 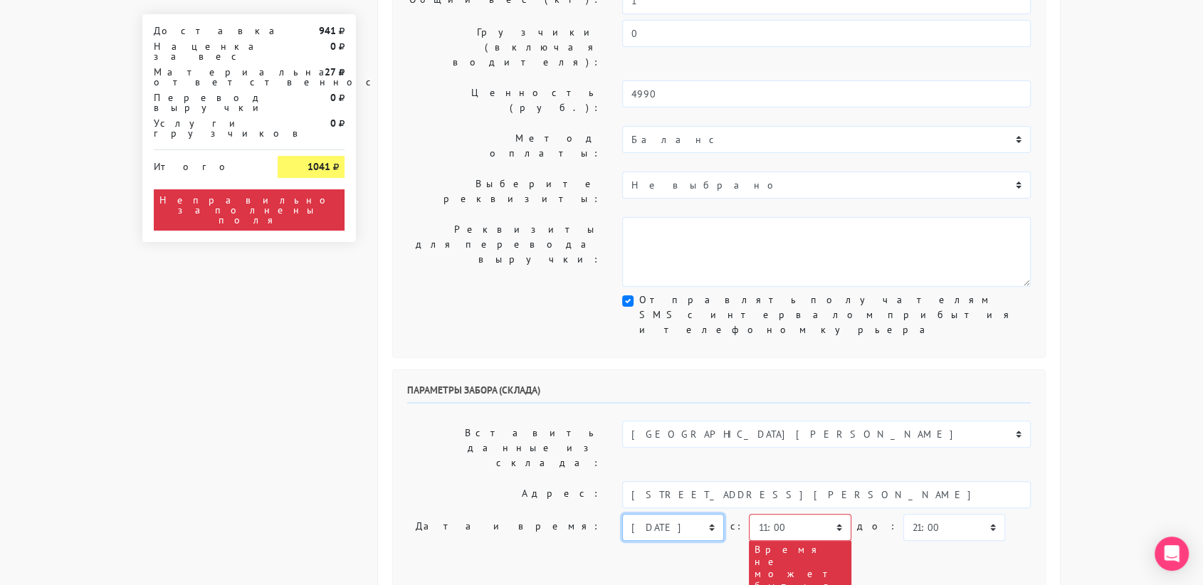 I want to click on div: Open Intercom Messenger, so click(x=1172, y=554).